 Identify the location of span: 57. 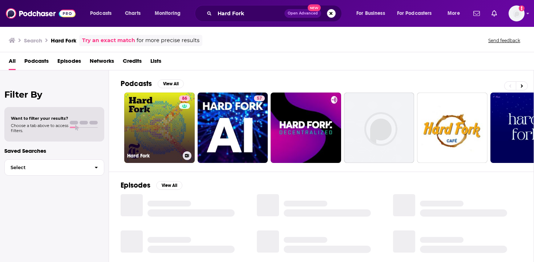
(259, 99).